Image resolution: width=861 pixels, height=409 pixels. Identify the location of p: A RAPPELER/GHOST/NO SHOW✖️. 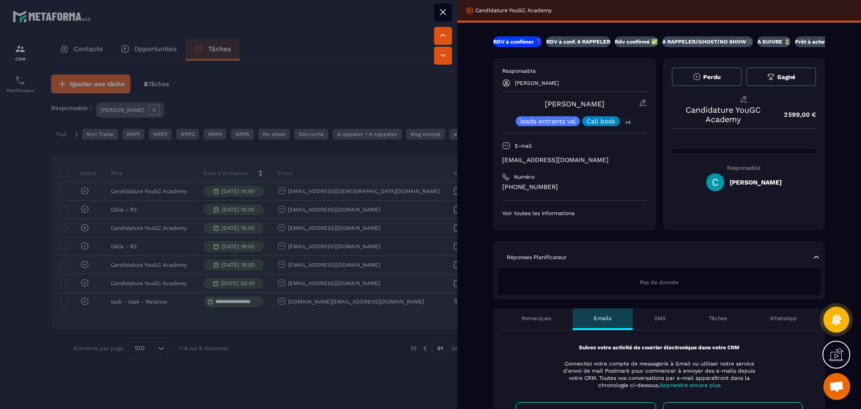
(708, 42).